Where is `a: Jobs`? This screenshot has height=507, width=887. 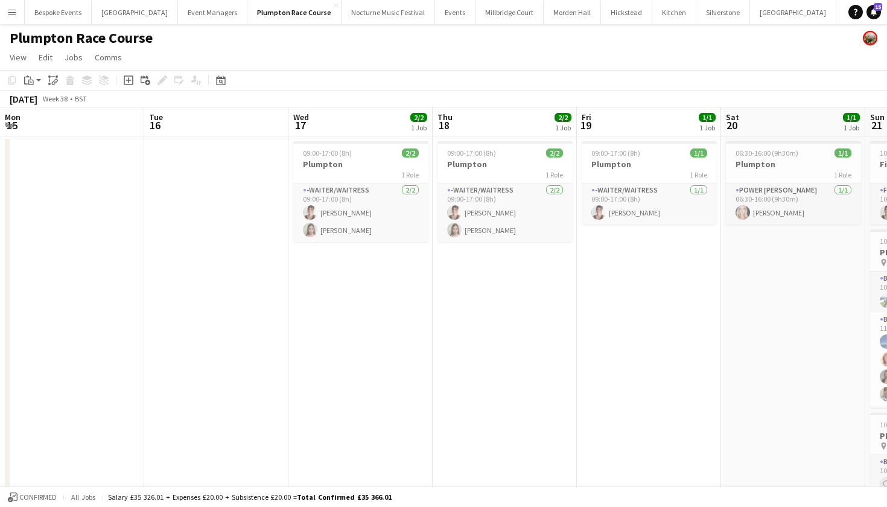 a: Jobs is located at coordinates (74, 57).